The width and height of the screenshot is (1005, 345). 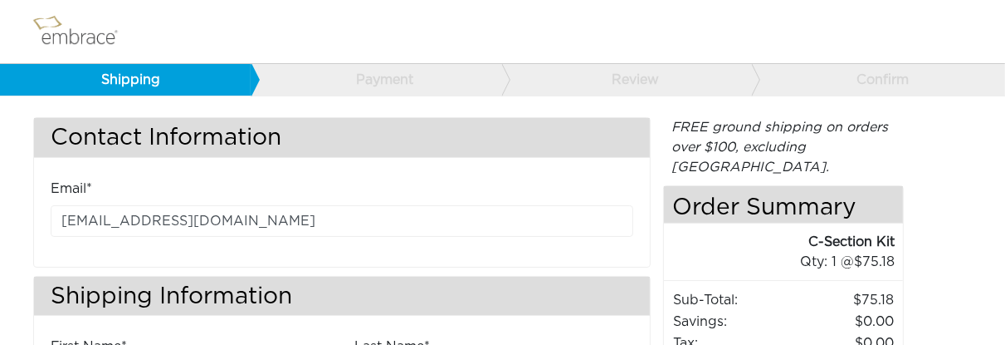 I want to click on td: Sub-Total:, so click(x=734, y=300).